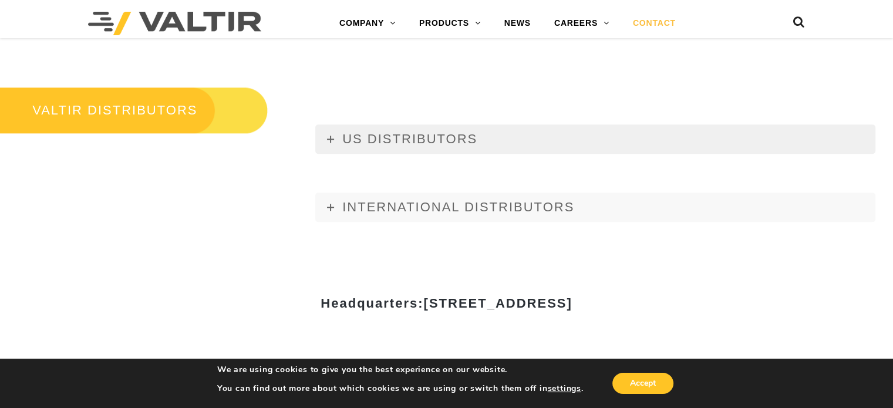  Describe the element at coordinates (446, 303) in the screenshot. I see `strong: Headquarters:` at that location.